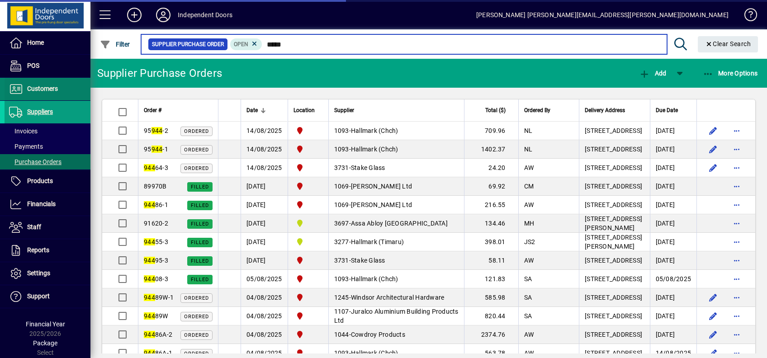 This screenshot has width=767, height=358. Describe the element at coordinates (728, 44) in the screenshot. I see `button: Clear` at that location.